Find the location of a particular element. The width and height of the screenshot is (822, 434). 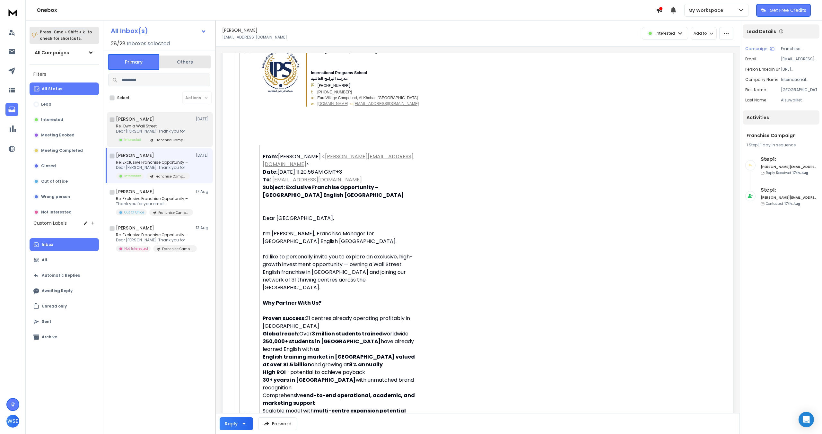

p: Unread only is located at coordinates (54, 306).